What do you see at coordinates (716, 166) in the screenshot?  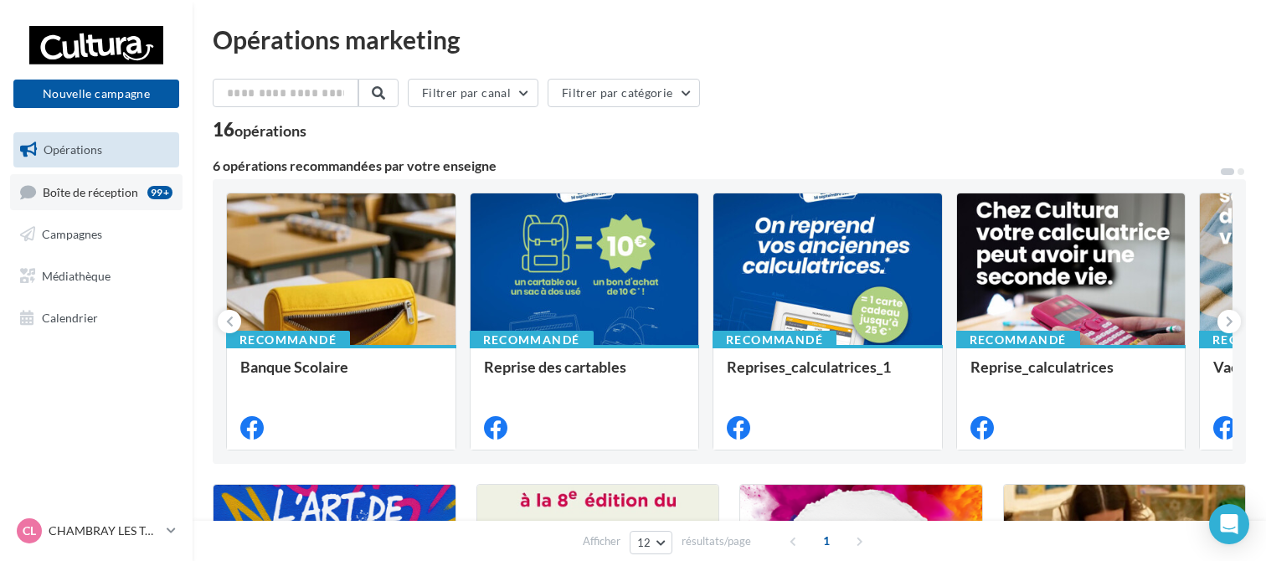 I see `div: 6 opérations recommandées par votre enseigne` at bounding box center [716, 166].